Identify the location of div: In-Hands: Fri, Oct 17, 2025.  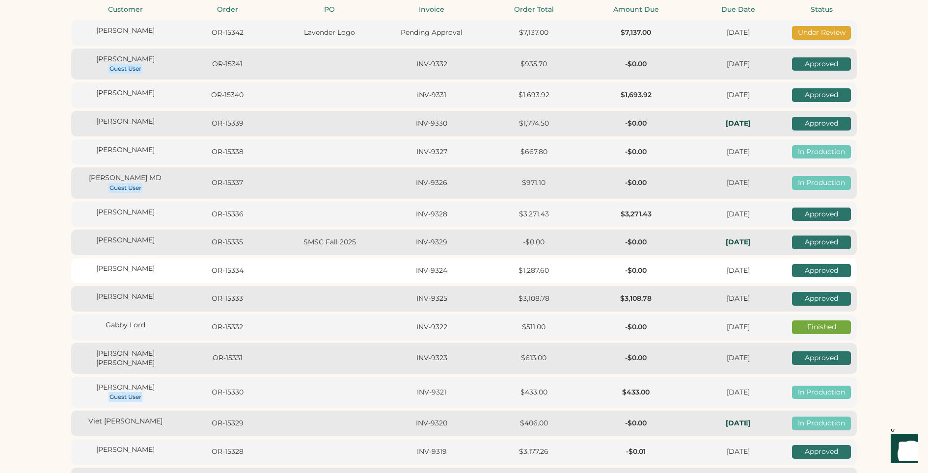
(738, 424).